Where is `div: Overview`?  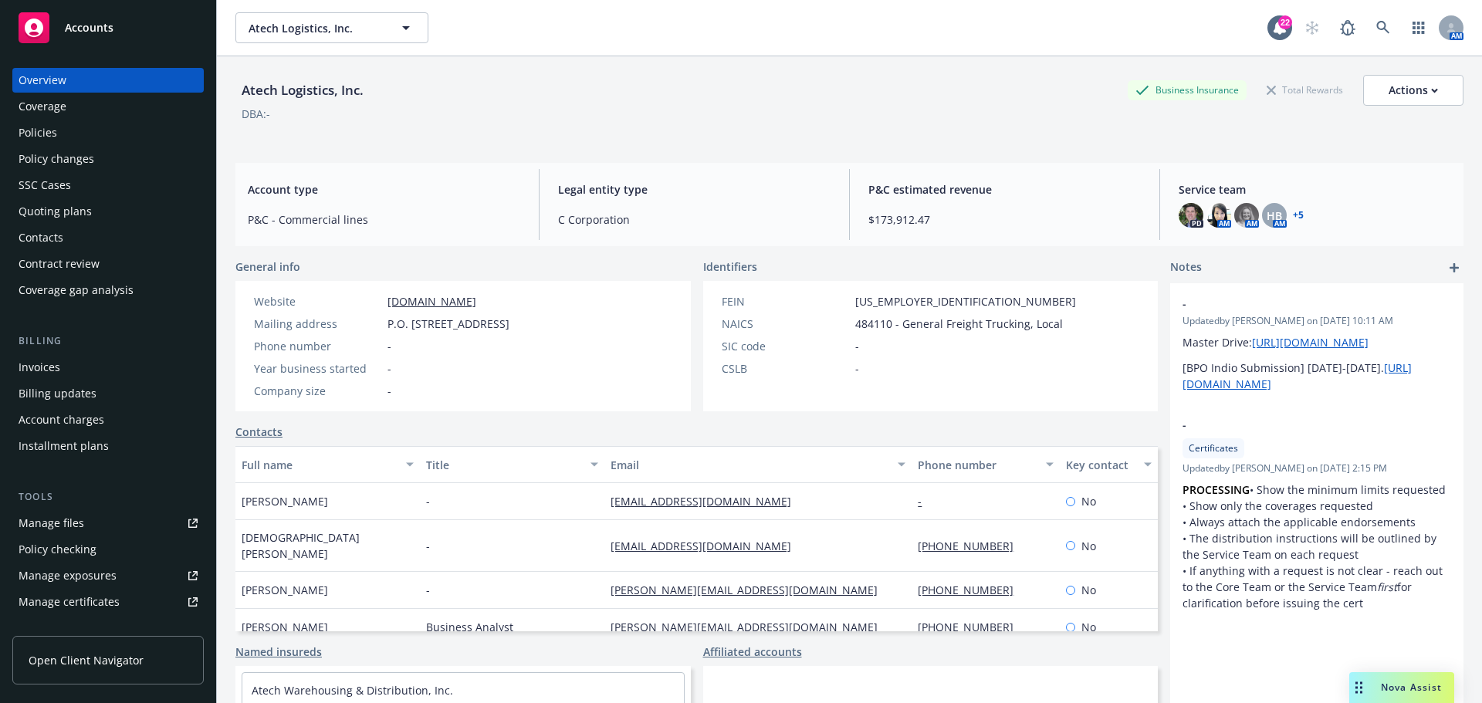 div: Overview is located at coordinates (42, 80).